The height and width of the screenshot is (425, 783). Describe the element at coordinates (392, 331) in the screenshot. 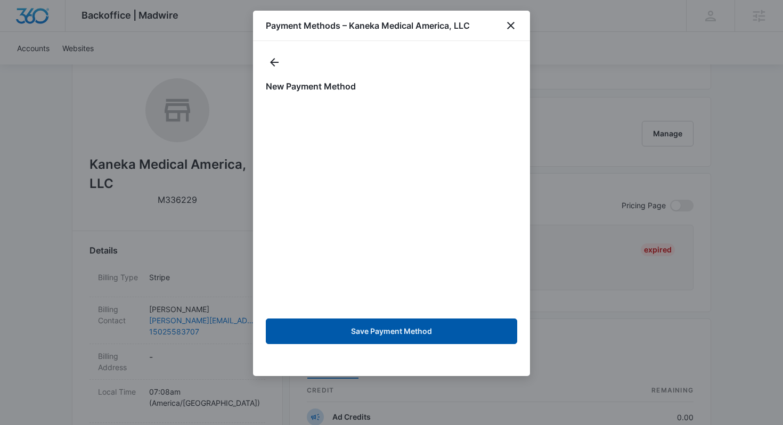

I see `button: Save Payment Method` at that location.